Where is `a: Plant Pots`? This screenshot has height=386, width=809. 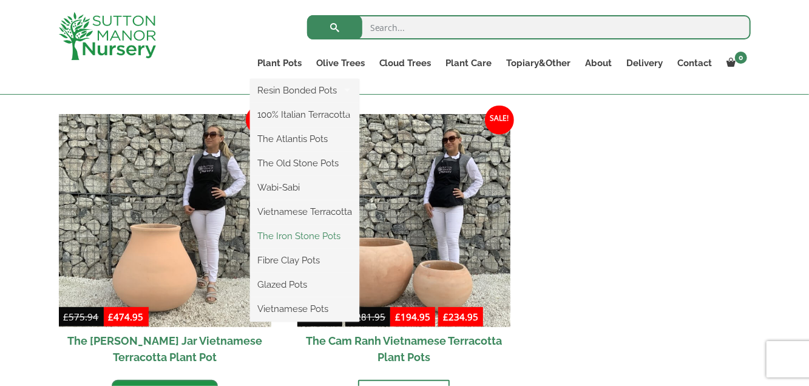
a: Plant Pots is located at coordinates (279, 63).